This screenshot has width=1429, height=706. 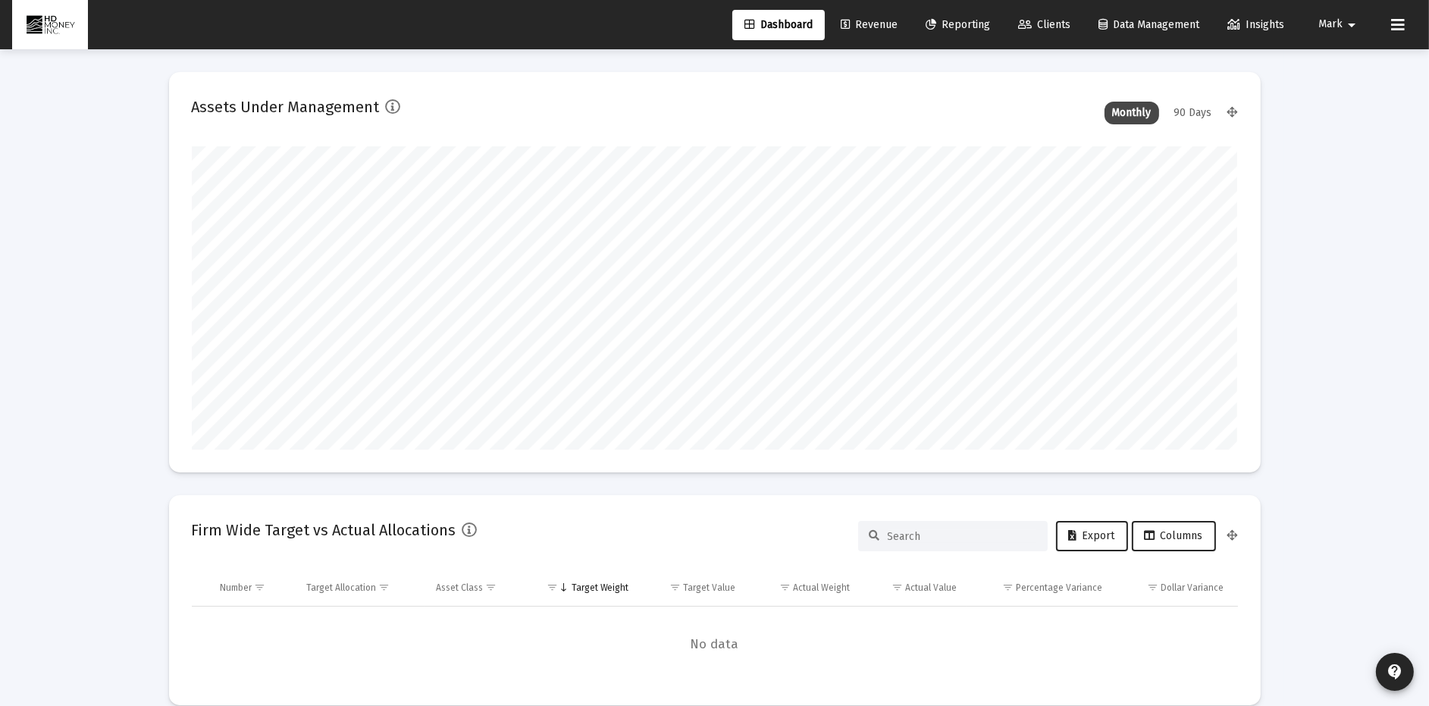 What do you see at coordinates (1092, 535) in the screenshot?
I see `span: Export` at bounding box center [1092, 535].